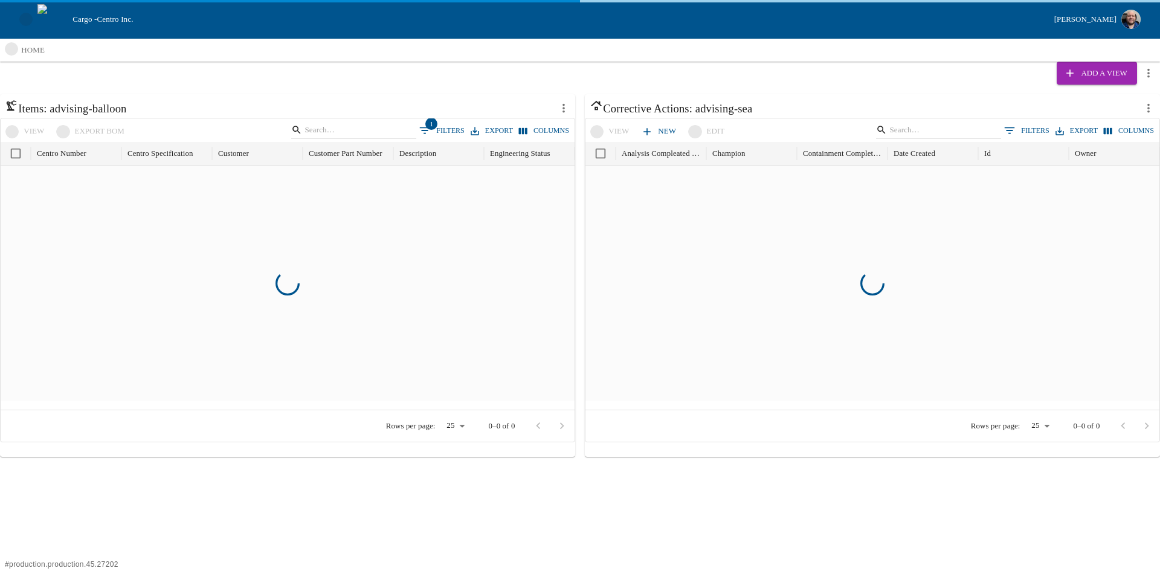  I want to click on div: Date Created, so click(914, 153).